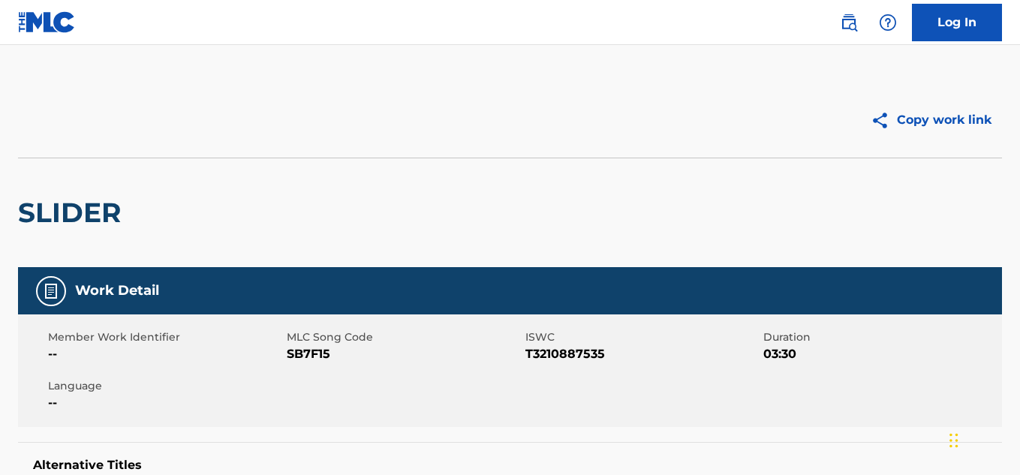 The height and width of the screenshot is (475, 1020). Describe the element at coordinates (880, 354) in the screenshot. I see `span: 03:30` at that location.